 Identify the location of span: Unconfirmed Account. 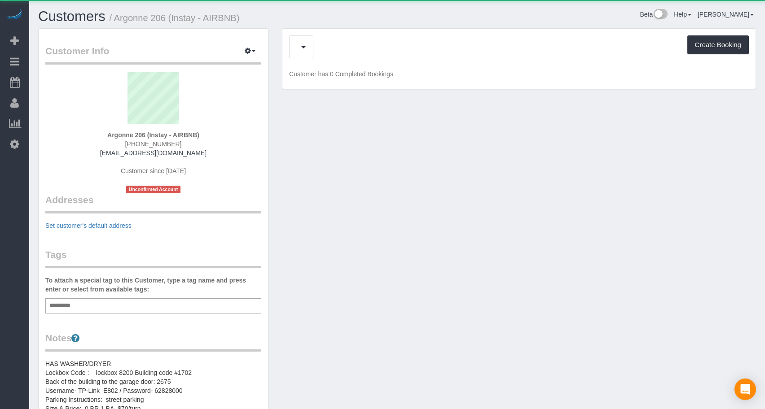
(154, 189).